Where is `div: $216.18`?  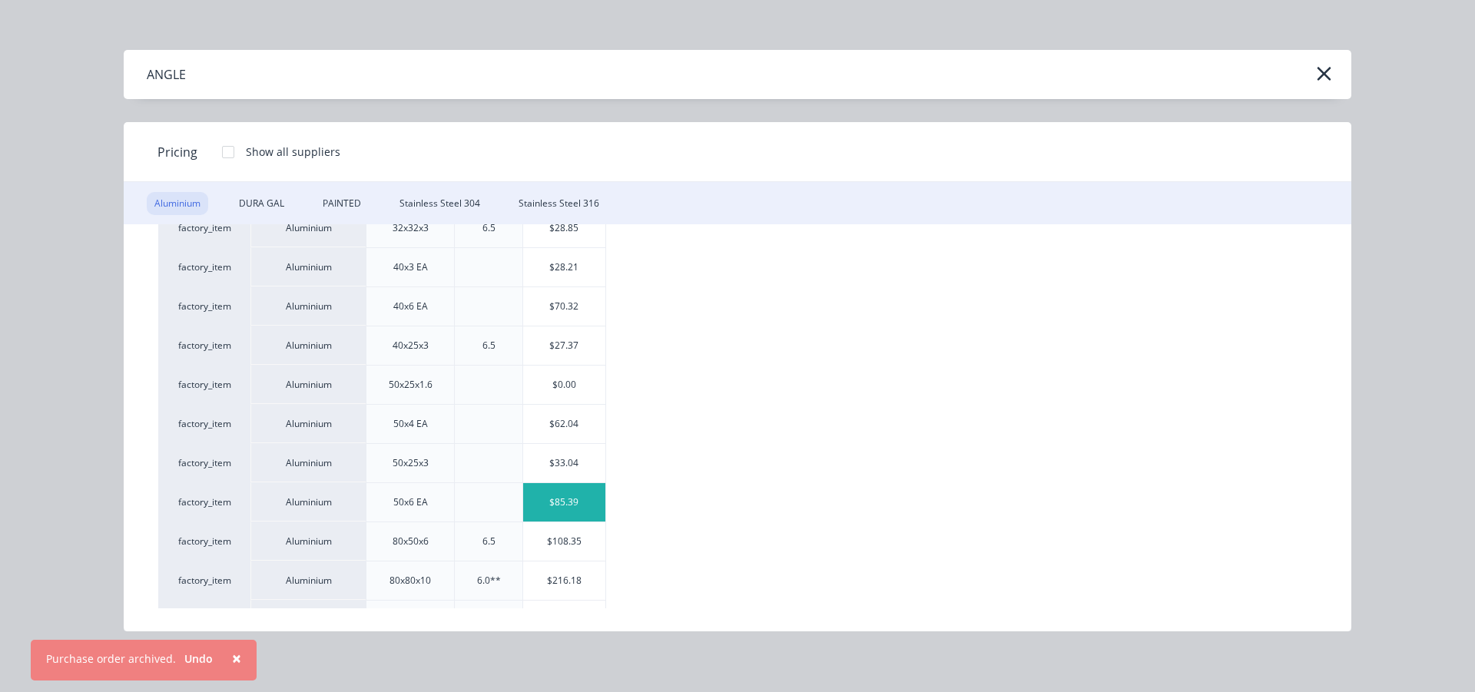
div: $216.18 is located at coordinates (564, 581).